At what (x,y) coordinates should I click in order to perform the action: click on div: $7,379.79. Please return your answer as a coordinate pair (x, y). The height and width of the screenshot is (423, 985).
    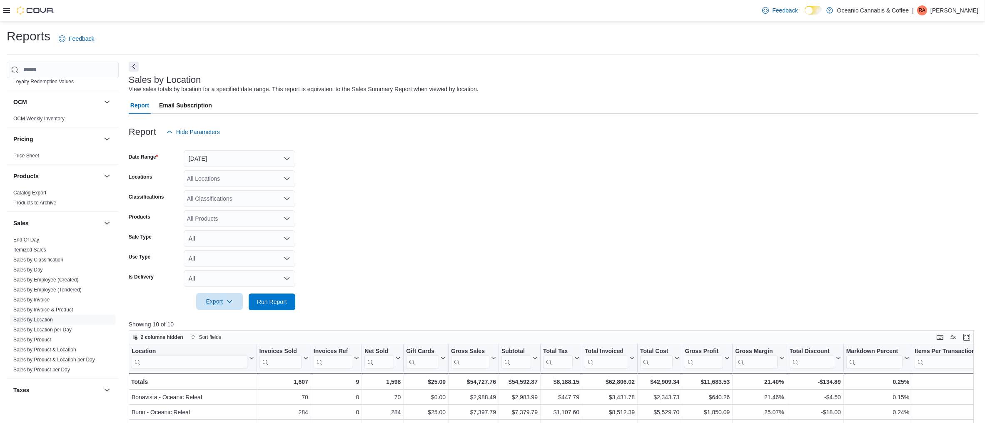
    Looking at the image, I should click on (520, 413).